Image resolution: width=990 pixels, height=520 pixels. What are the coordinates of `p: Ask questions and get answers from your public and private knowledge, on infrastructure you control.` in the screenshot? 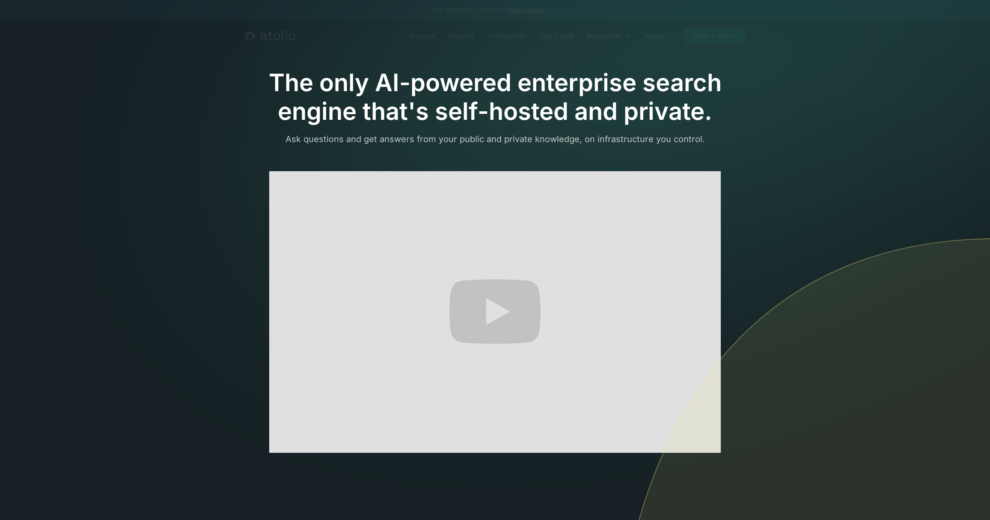 It's located at (495, 139).